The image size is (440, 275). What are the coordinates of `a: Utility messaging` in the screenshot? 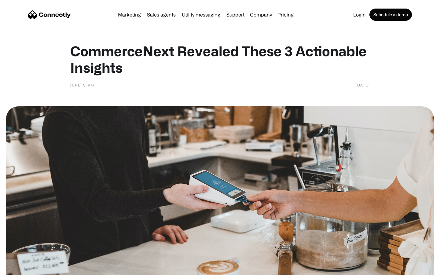 It's located at (201, 15).